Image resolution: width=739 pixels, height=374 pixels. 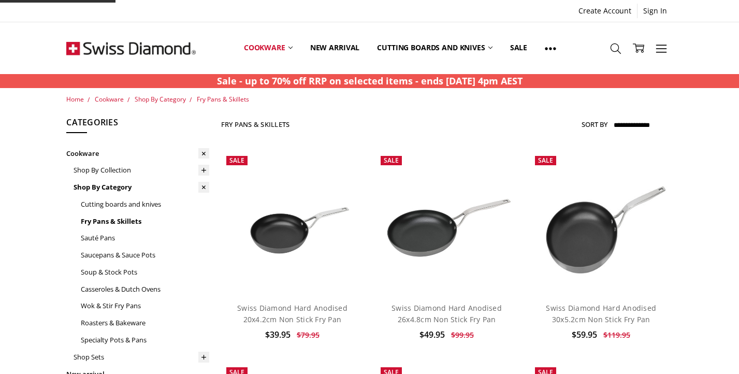 What do you see at coordinates (463, 335) in the screenshot?
I see `span: $99.95` at bounding box center [463, 335].